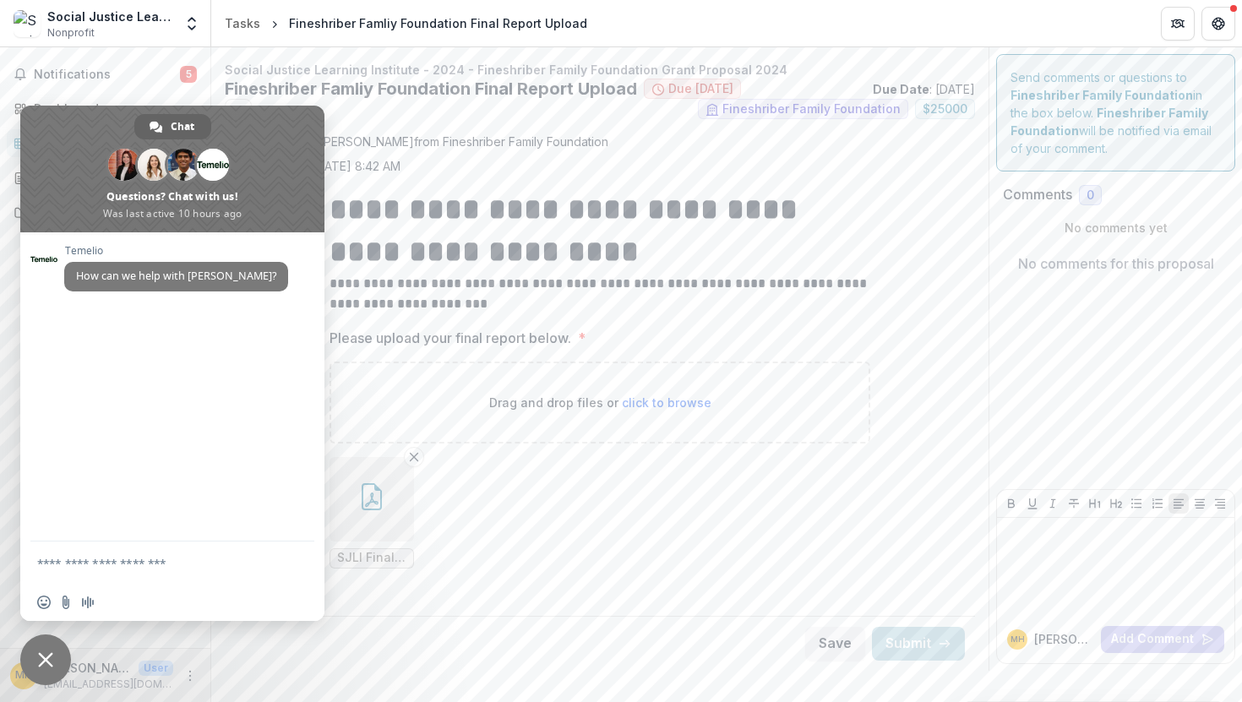 The width and height of the screenshot is (1242, 702). Describe the element at coordinates (1037, 194) in the screenshot. I see `h2: Comments` at that location.